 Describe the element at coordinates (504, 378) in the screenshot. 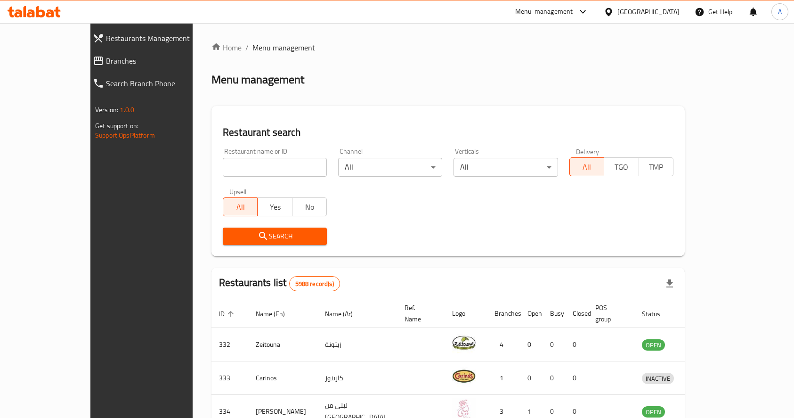

I see `td: 1` at that location.